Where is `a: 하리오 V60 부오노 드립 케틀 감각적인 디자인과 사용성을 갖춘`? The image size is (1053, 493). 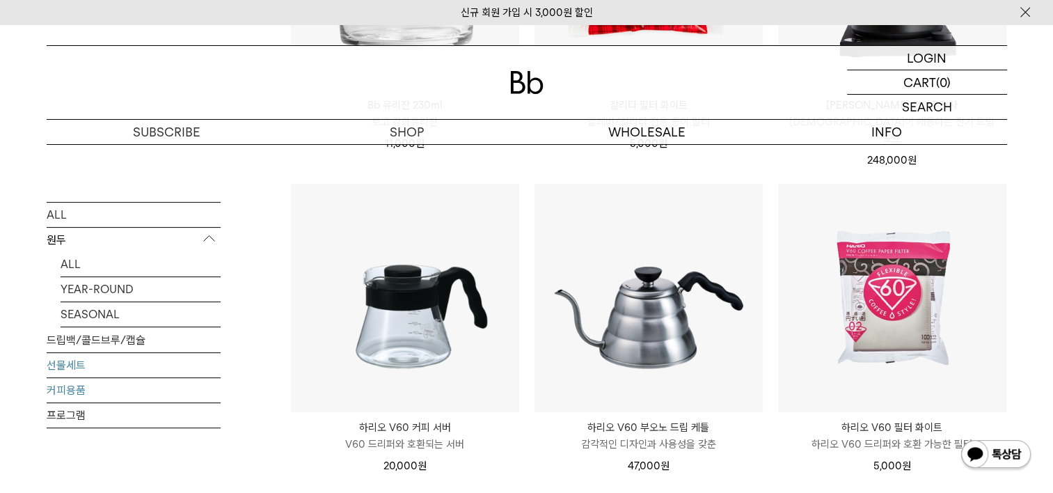
a: 하리오 V60 부오노 드립 케틀 감각적인 디자인과 사용성을 갖춘 is located at coordinates (649, 436).